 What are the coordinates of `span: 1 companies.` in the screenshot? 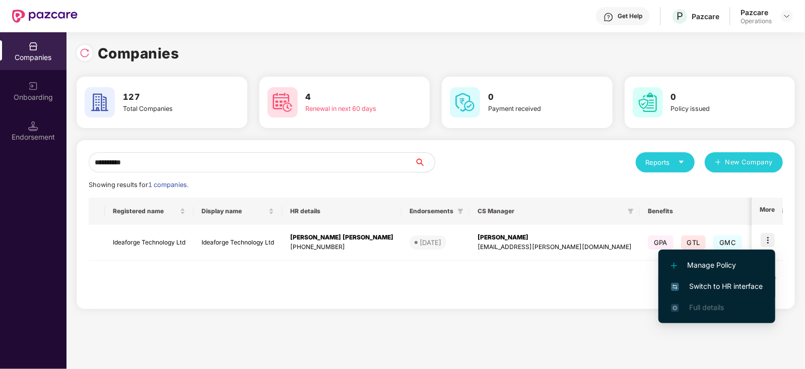 It's located at (168, 184).